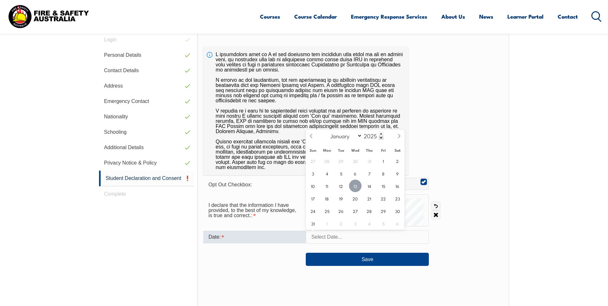  What do you see at coordinates (327, 173) in the screenshot?
I see `span: August 4, 2025` at bounding box center [327, 173].